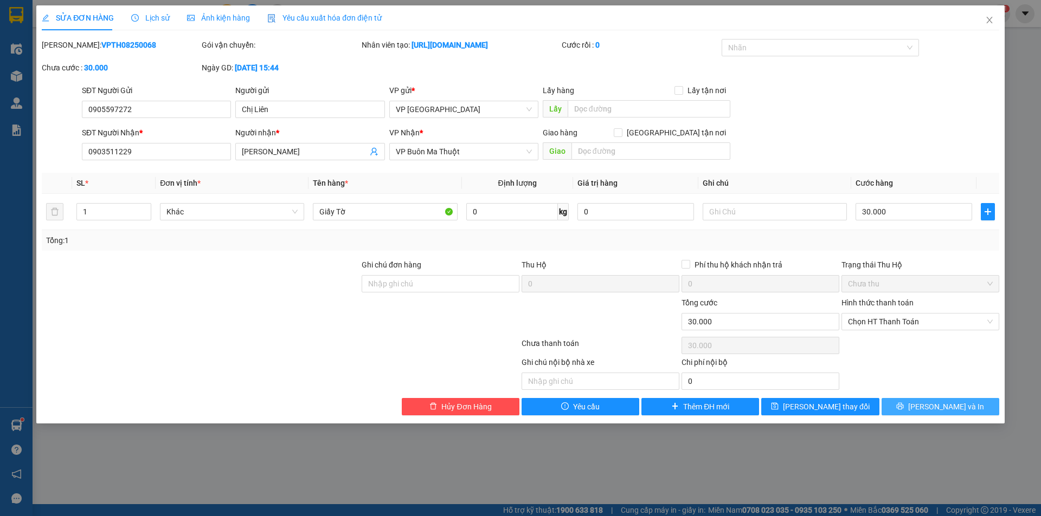  I want to click on span: close, so click(989, 20).